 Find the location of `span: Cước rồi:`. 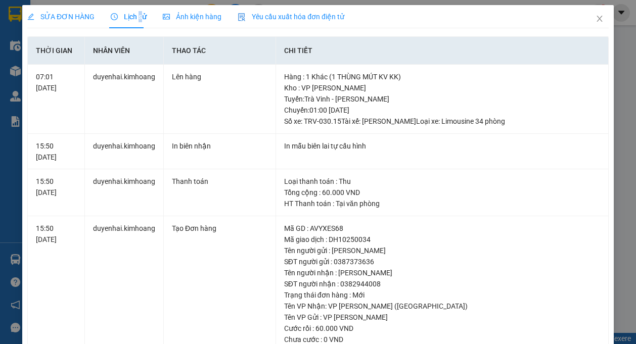

span: Cước rồi: is located at coordinates (23, 75).